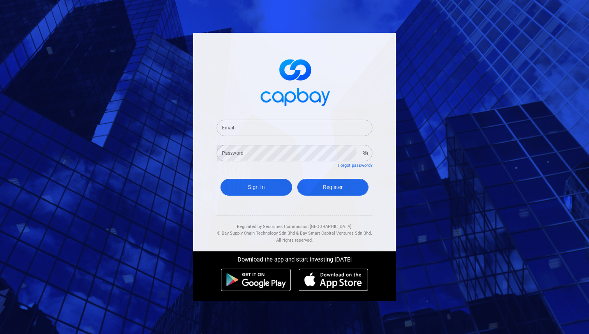  What do you see at coordinates (257, 187) in the screenshot?
I see `button: Sign In` at bounding box center [257, 187].